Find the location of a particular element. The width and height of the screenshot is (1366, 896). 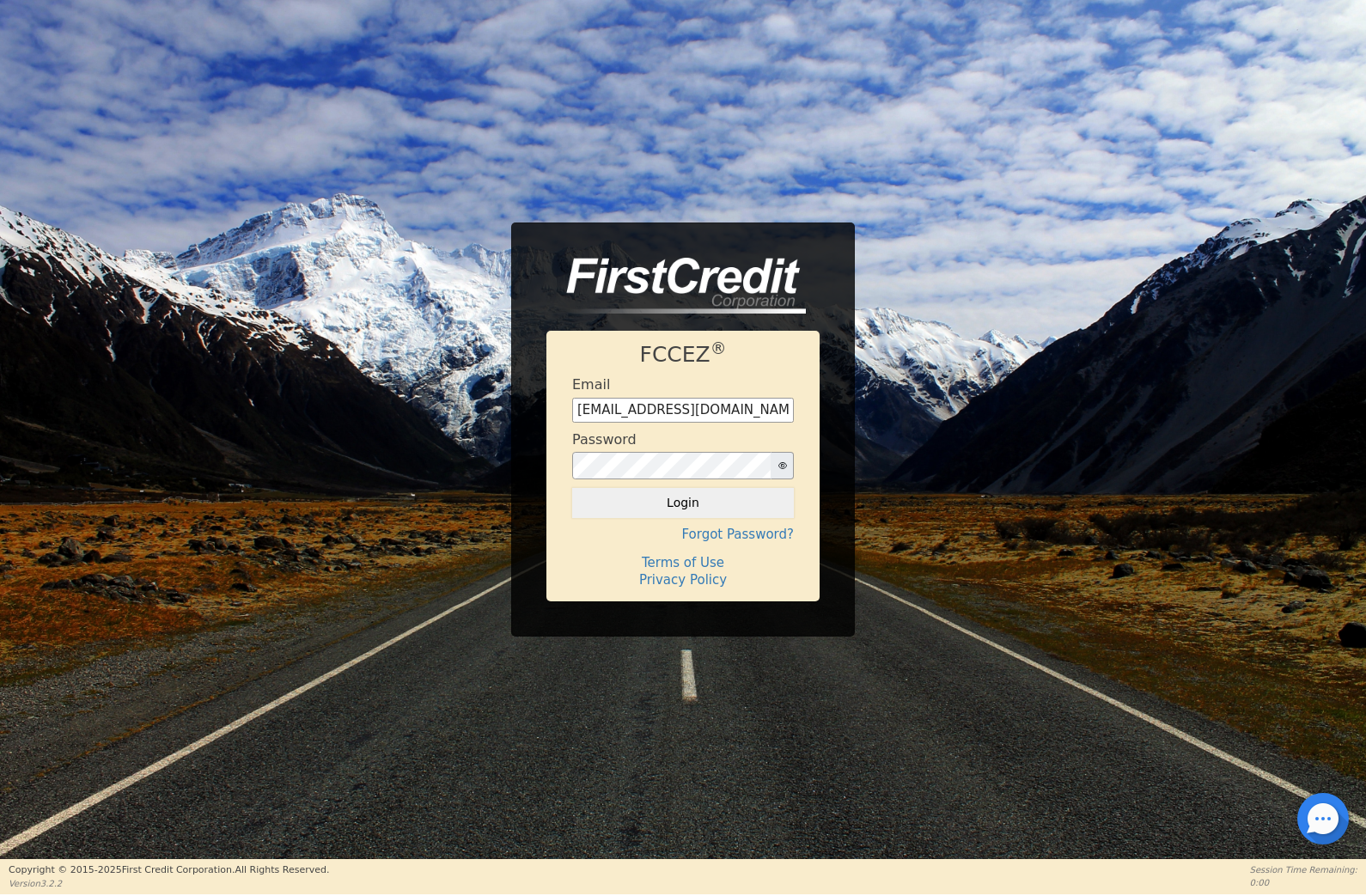

button: Login is located at coordinates (683, 502).